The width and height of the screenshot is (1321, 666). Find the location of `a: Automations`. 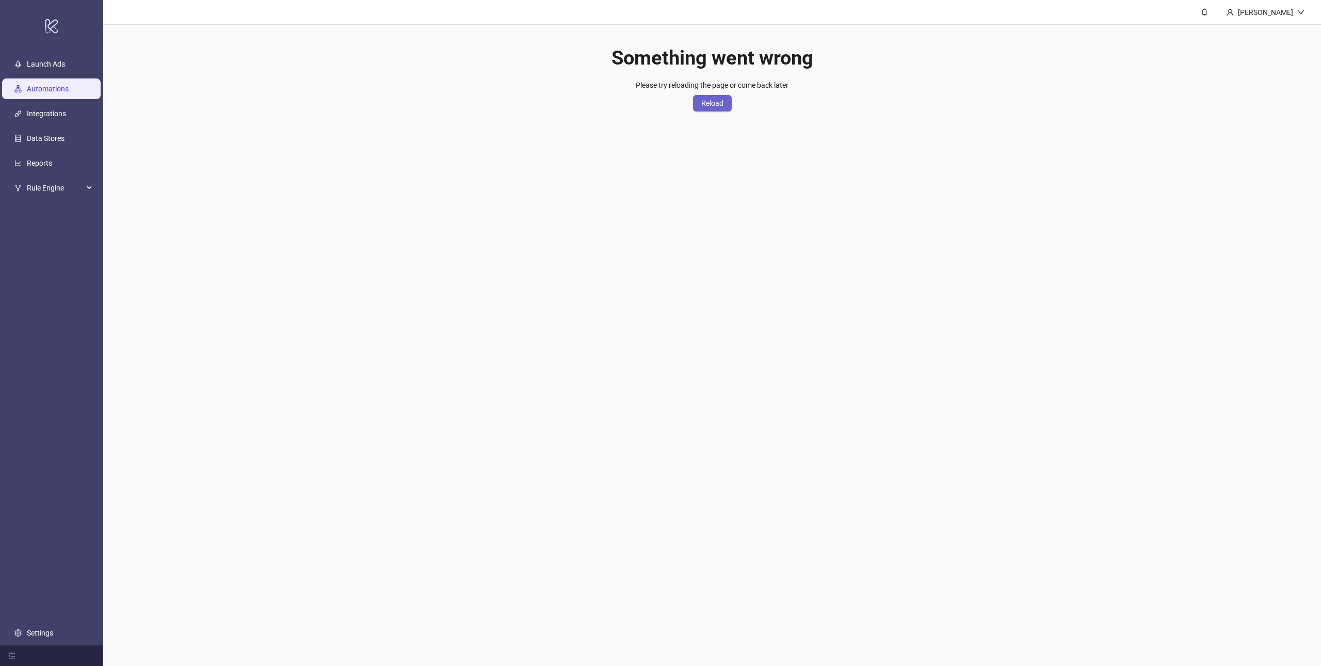

a: Automations is located at coordinates (47, 89).